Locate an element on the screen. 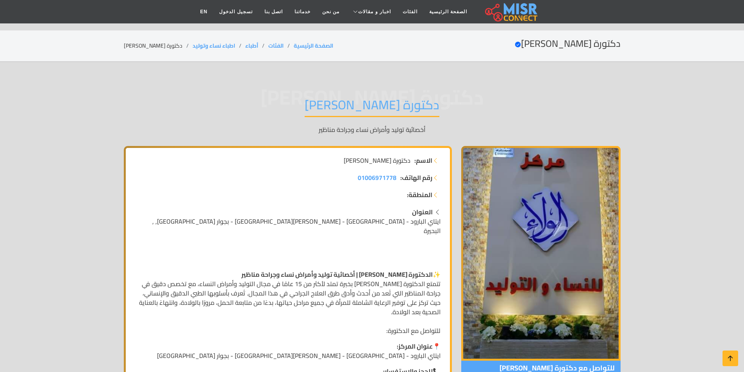 The height and width of the screenshot is (372, 744). strong: عنوان المركز: is located at coordinates (415, 347).